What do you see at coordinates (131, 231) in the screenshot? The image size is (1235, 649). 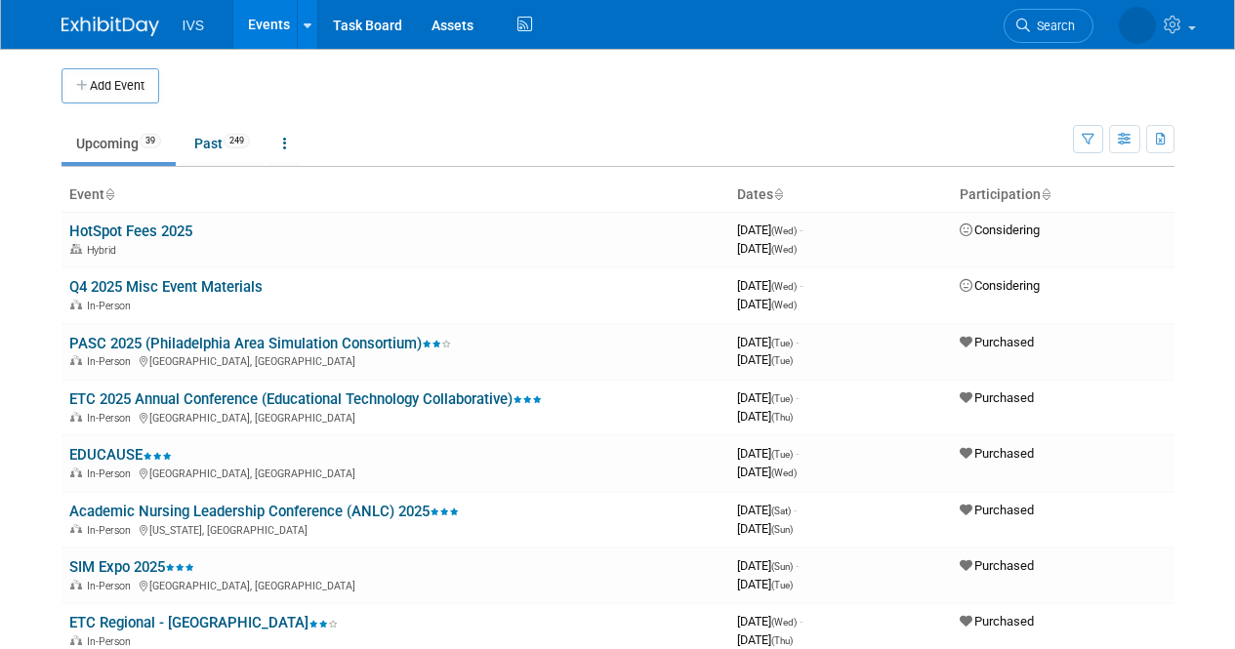 I see `a: HotSpot Fees 2025` at bounding box center [131, 231].